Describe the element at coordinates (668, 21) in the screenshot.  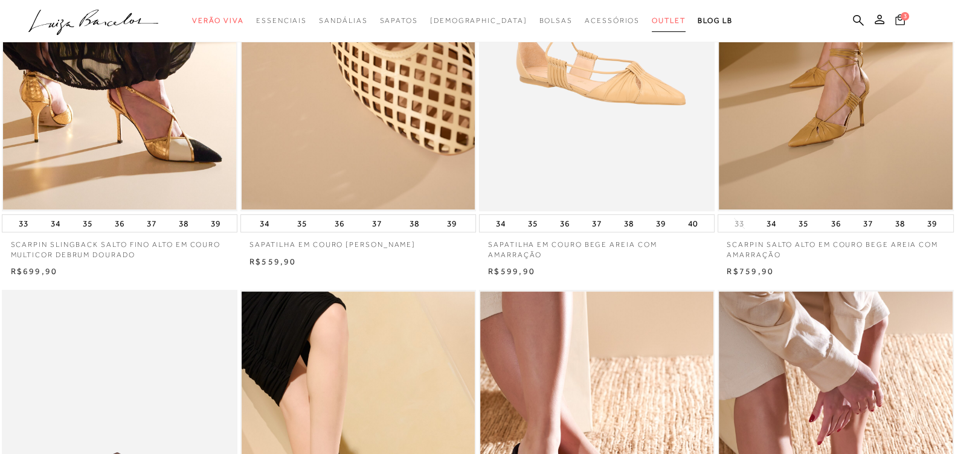
I see `span: Outlet` at that location.